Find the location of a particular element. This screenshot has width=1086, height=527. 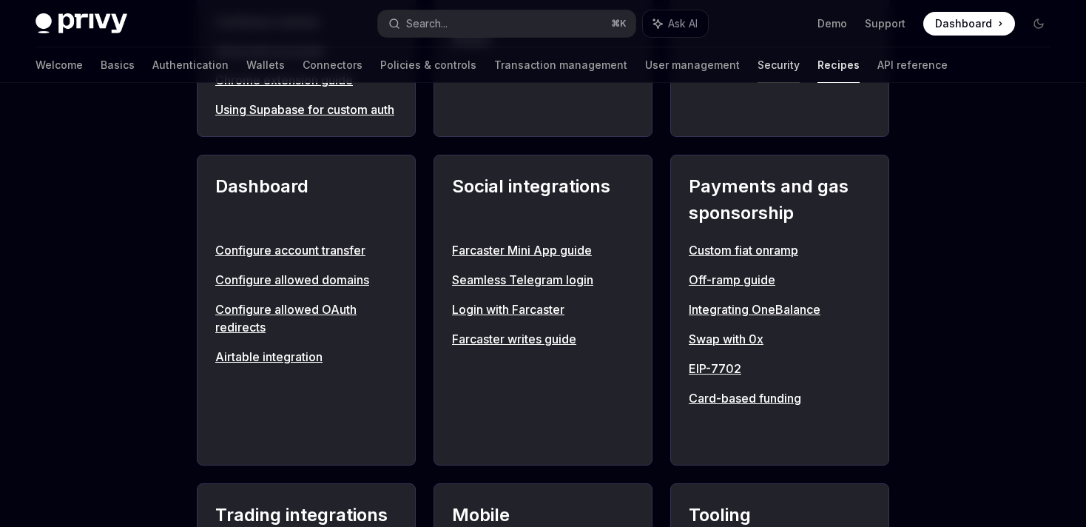

a: API reference is located at coordinates (912, 65).